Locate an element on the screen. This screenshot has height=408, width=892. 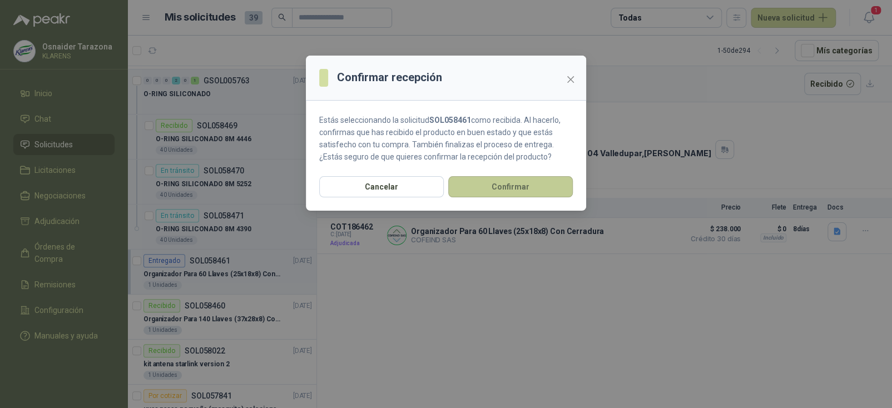
button: Confirmar is located at coordinates (510, 187).